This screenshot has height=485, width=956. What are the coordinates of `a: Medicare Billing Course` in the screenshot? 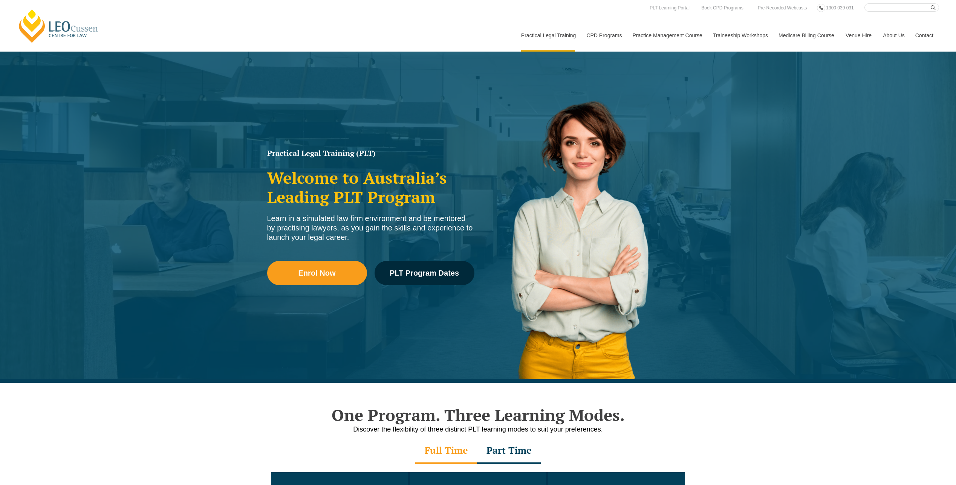 It's located at (806, 35).